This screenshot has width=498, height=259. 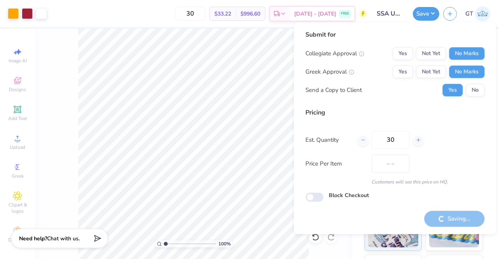 What do you see at coordinates (395, 182) in the screenshot?
I see `div: Customers will see this price on HQ.` at bounding box center [395, 182].